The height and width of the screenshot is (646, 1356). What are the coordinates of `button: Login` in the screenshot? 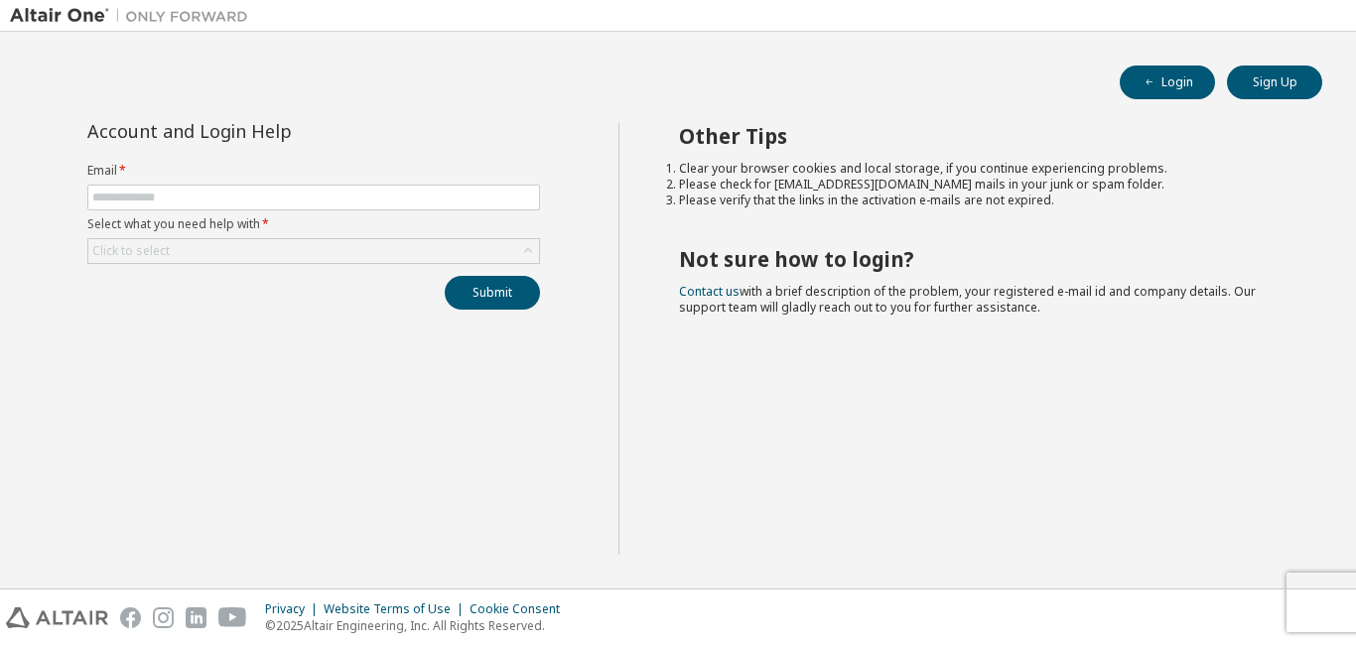 It's located at (1167, 82).